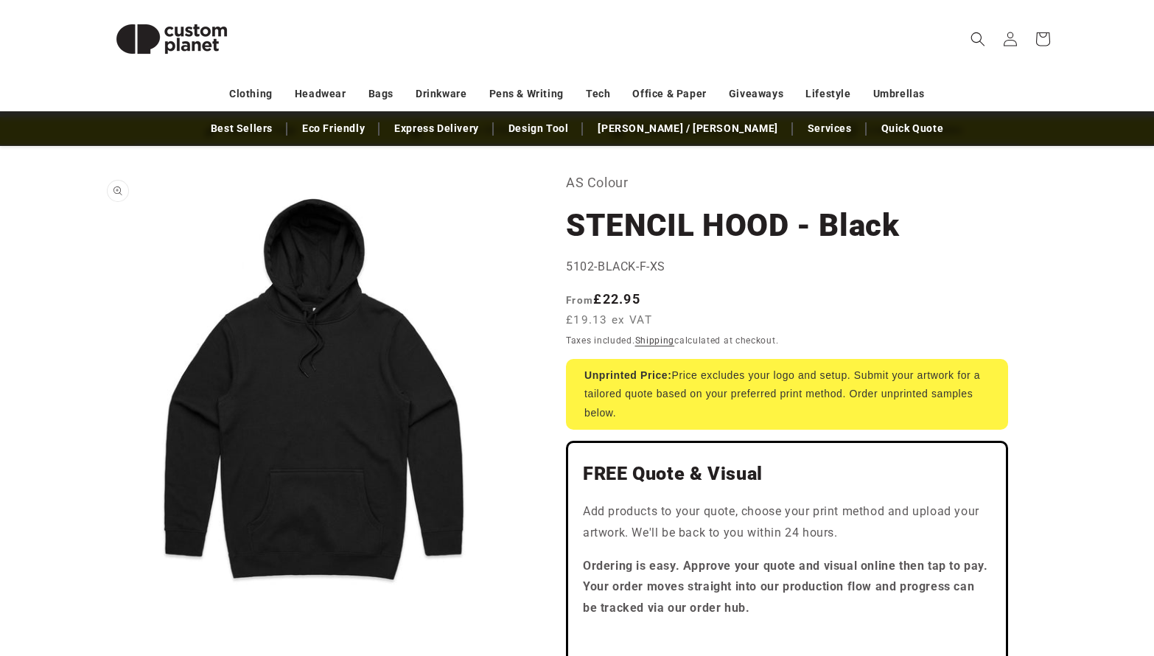 This screenshot has height=656, width=1154. What do you see at coordinates (172, 39) in the screenshot?
I see `img: Custom Planet` at bounding box center [172, 39].